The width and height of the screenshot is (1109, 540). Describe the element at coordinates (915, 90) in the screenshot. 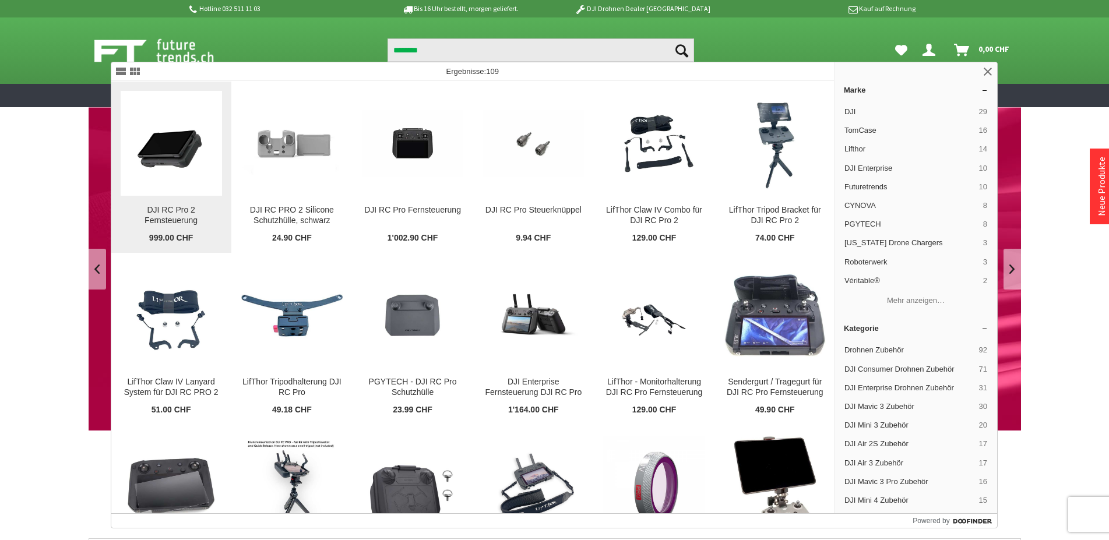

I see `a: Marke` at that location.